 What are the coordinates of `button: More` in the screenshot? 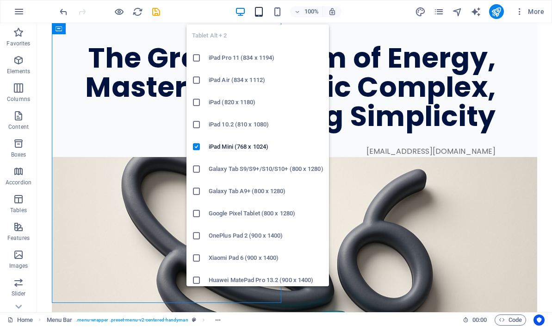 It's located at (529, 12).